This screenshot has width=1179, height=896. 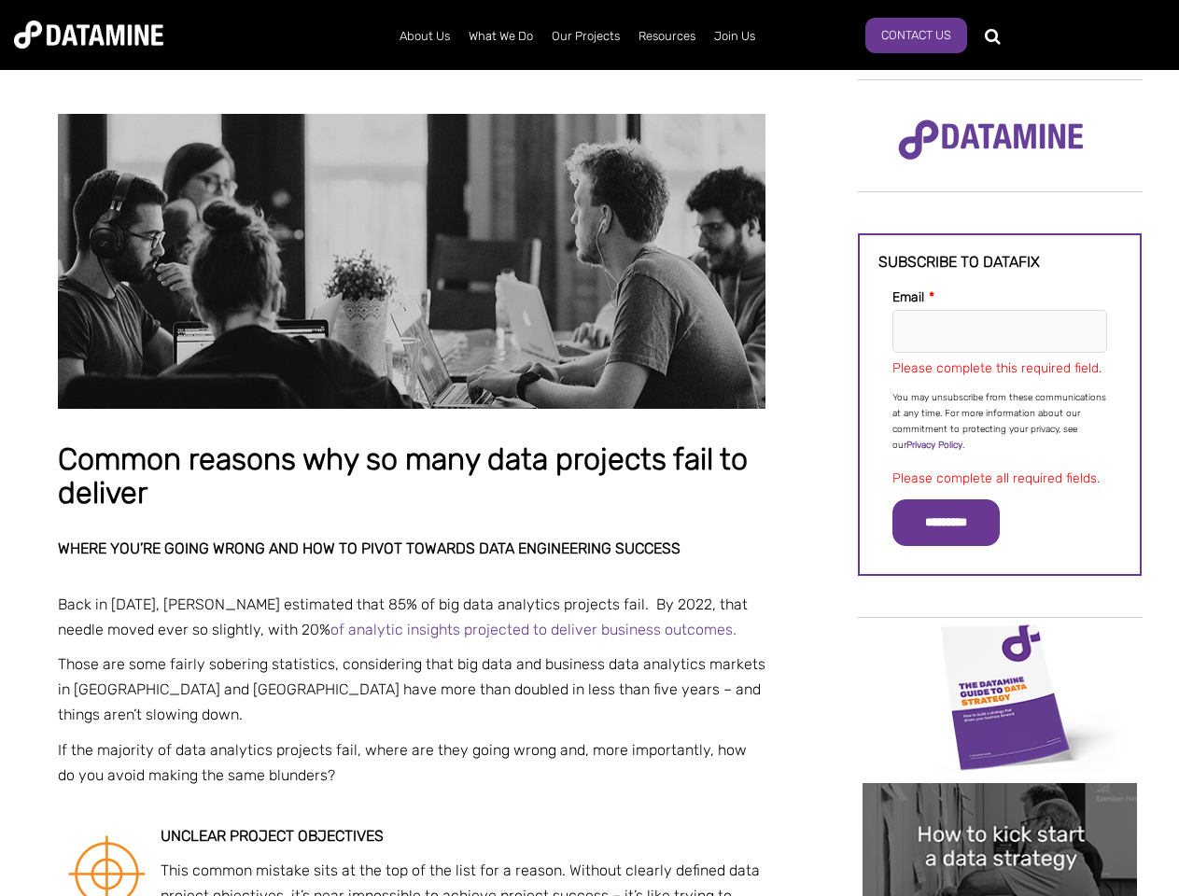 What do you see at coordinates (735, 36) in the screenshot?
I see `a: Join Us` at bounding box center [735, 36].